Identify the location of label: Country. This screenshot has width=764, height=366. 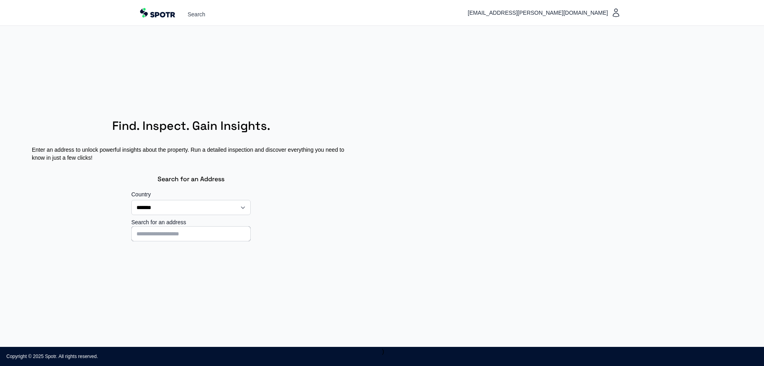
(191, 194).